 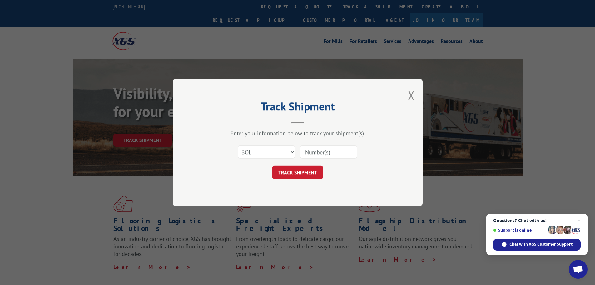 What do you see at coordinates (298, 133) in the screenshot?
I see `div: Enter your information below to track your shipment(s).` at bounding box center [298, 133].